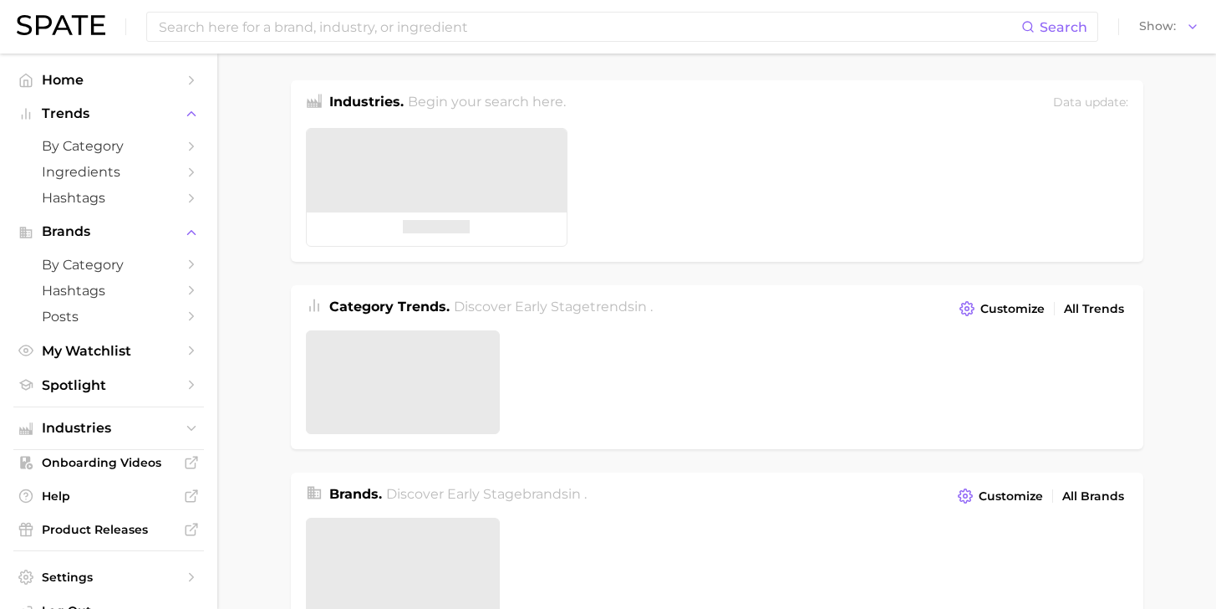 This screenshot has width=1216, height=609. I want to click on a: My Watchlist, so click(109, 350).